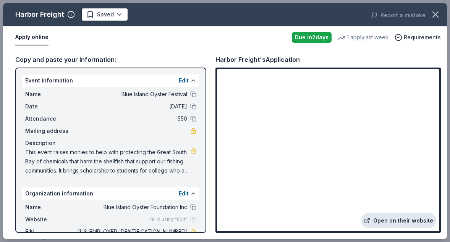 Image resolution: width=450 pixels, height=242 pixels. What do you see at coordinates (132, 119) in the screenshot?
I see `span: 550` at bounding box center [132, 119].